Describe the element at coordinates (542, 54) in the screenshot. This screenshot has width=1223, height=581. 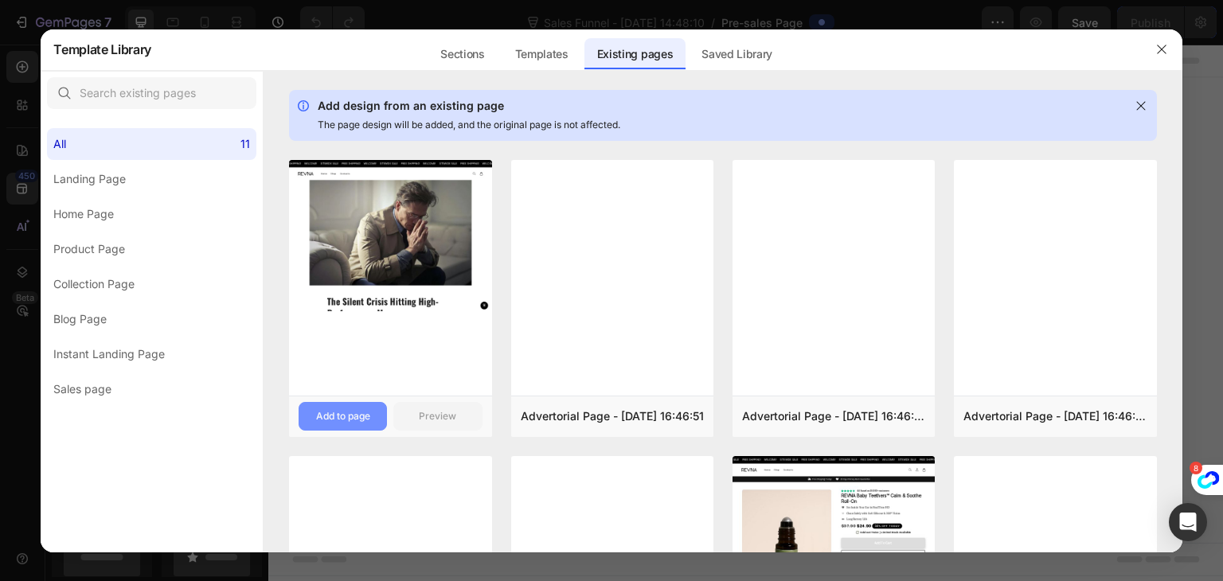
I see `div: Templates` at that location.